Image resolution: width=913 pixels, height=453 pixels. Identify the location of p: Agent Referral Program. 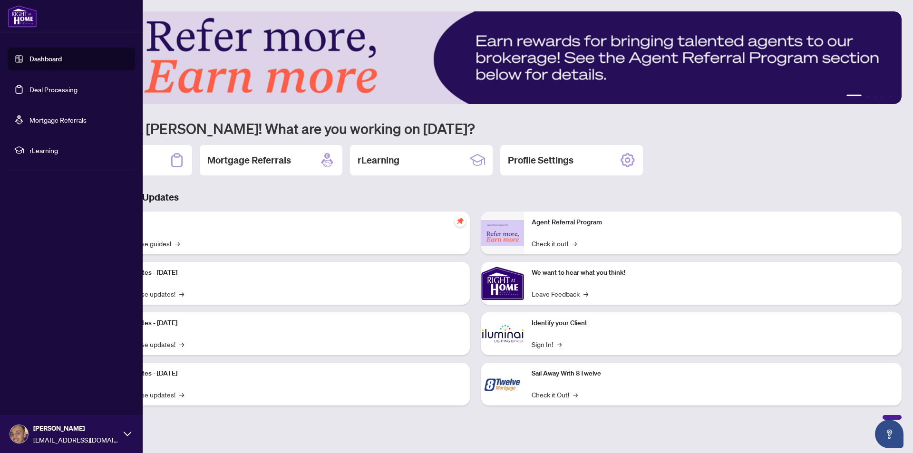
(713, 223).